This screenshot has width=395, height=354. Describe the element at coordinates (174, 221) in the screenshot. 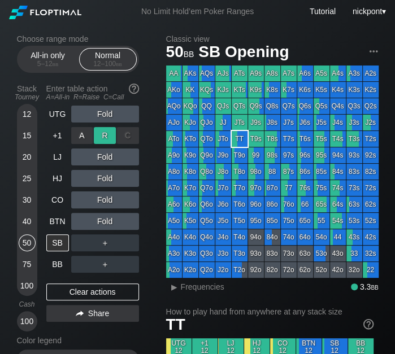

I see `div: A5o` at that location.